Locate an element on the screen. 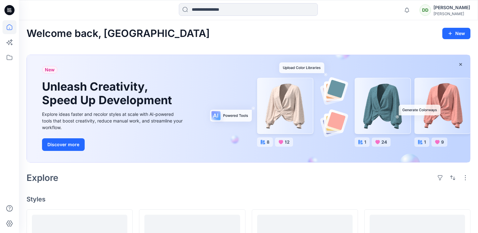  button: Discover more is located at coordinates (63, 145).